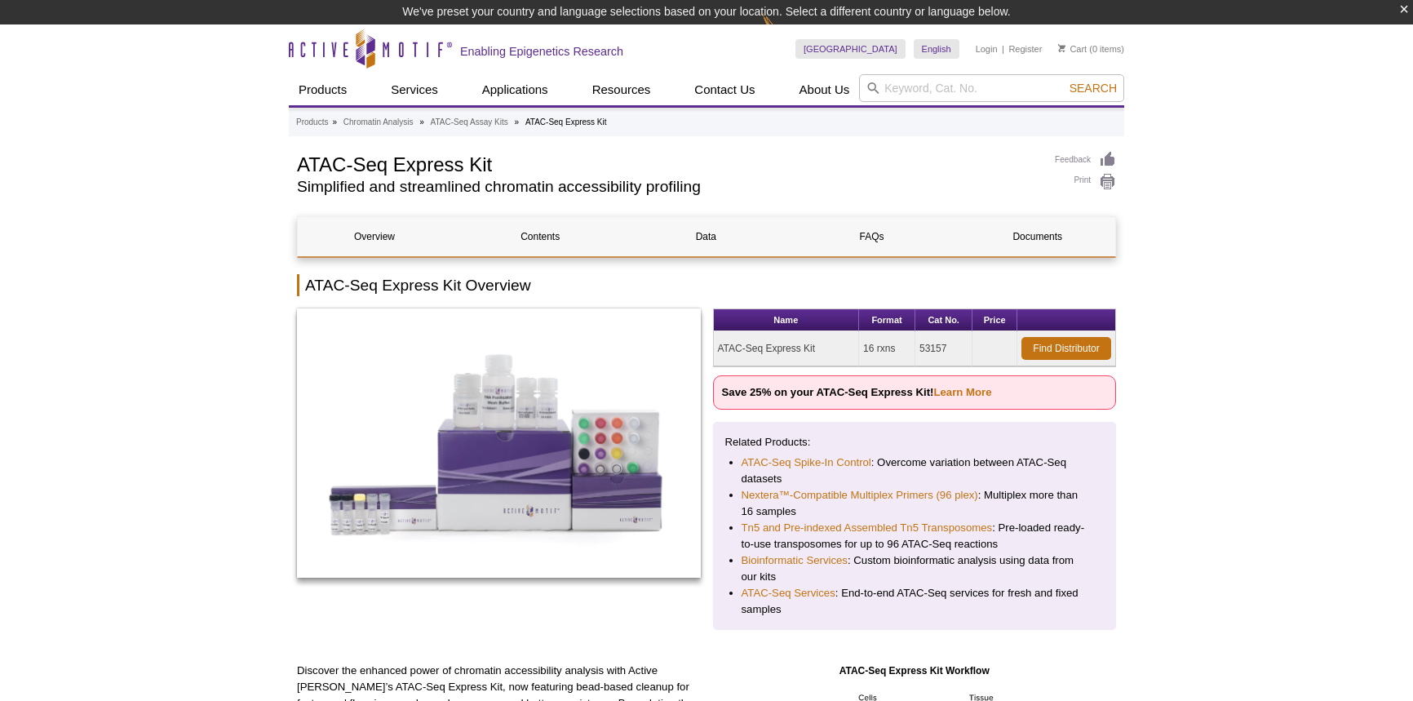 This screenshot has height=701, width=1413. I want to click on p: Related Products:, so click(915, 442).